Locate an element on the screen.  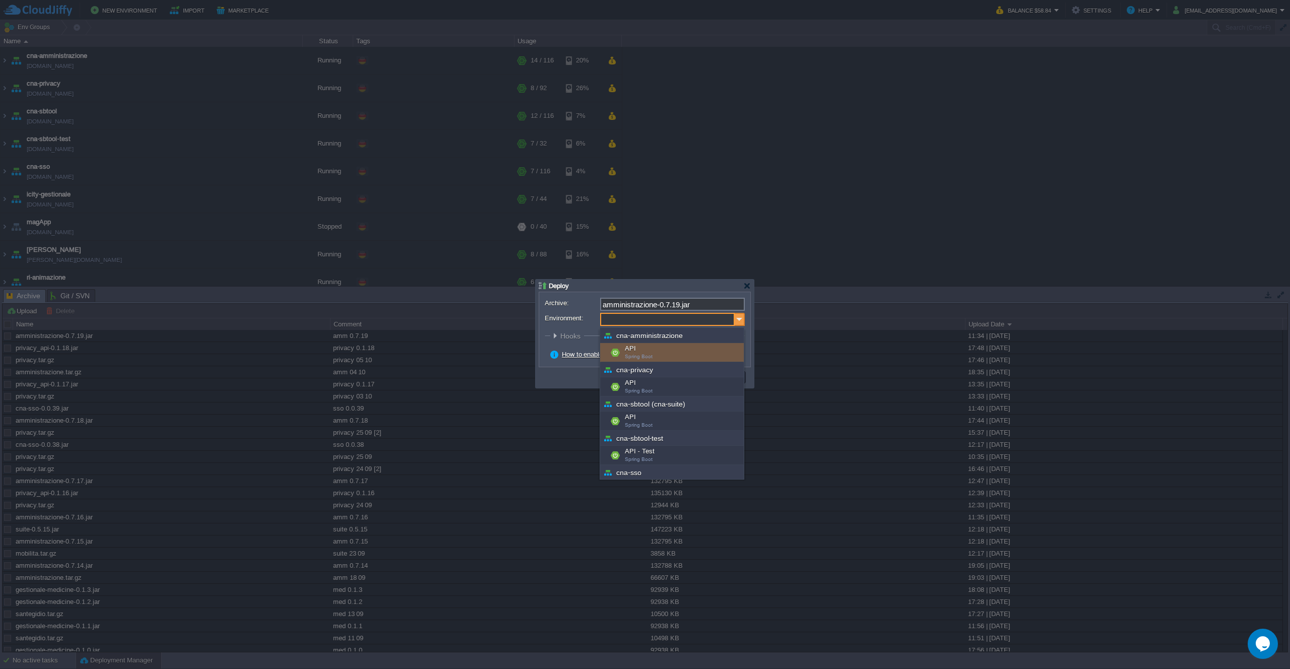
div: cna-sbtool (cna-suite) is located at coordinates (672, 404).